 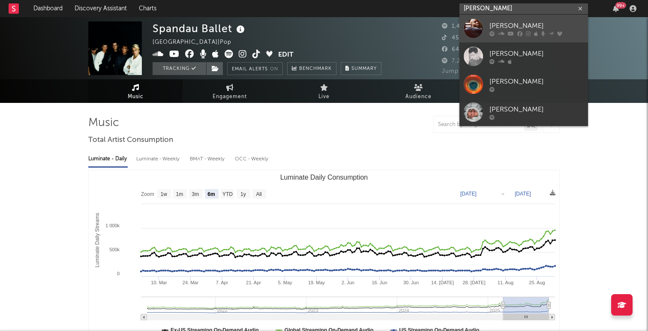 I want to click on button: Tracking, so click(x=179, y=69).